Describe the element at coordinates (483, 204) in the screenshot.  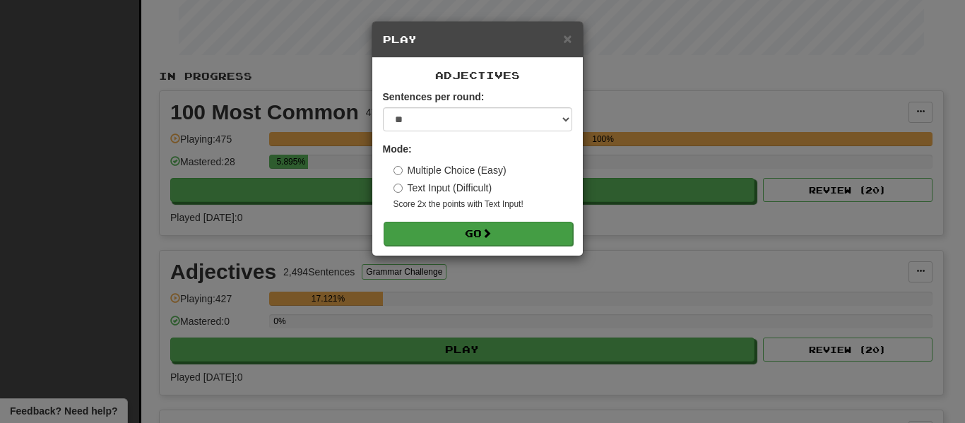
I see `small: Score 2x the points with Text Input !` at that location.